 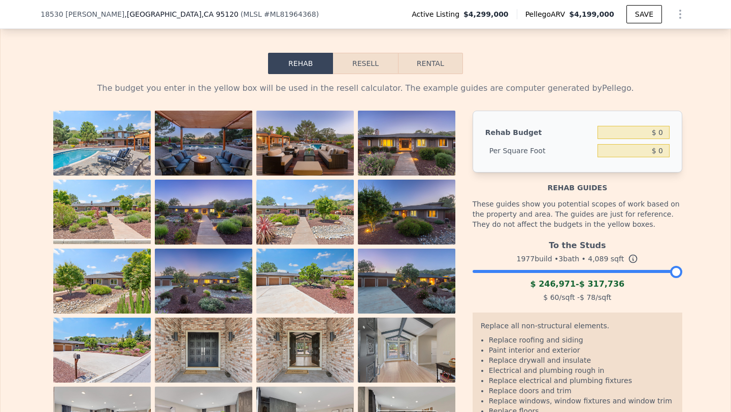 I want to click on img: Property Photo 11, so click(x=305, y=281).